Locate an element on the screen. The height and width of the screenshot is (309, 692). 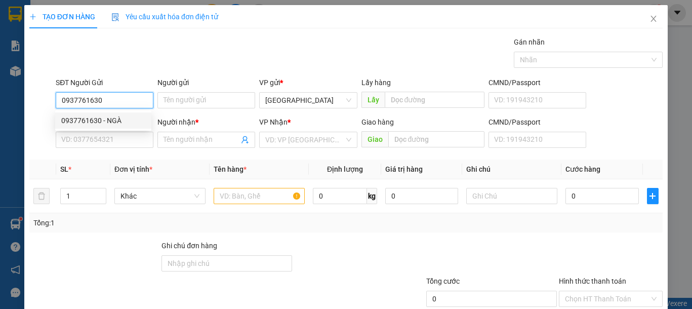
span: kg is located at coordinates (372, 196).